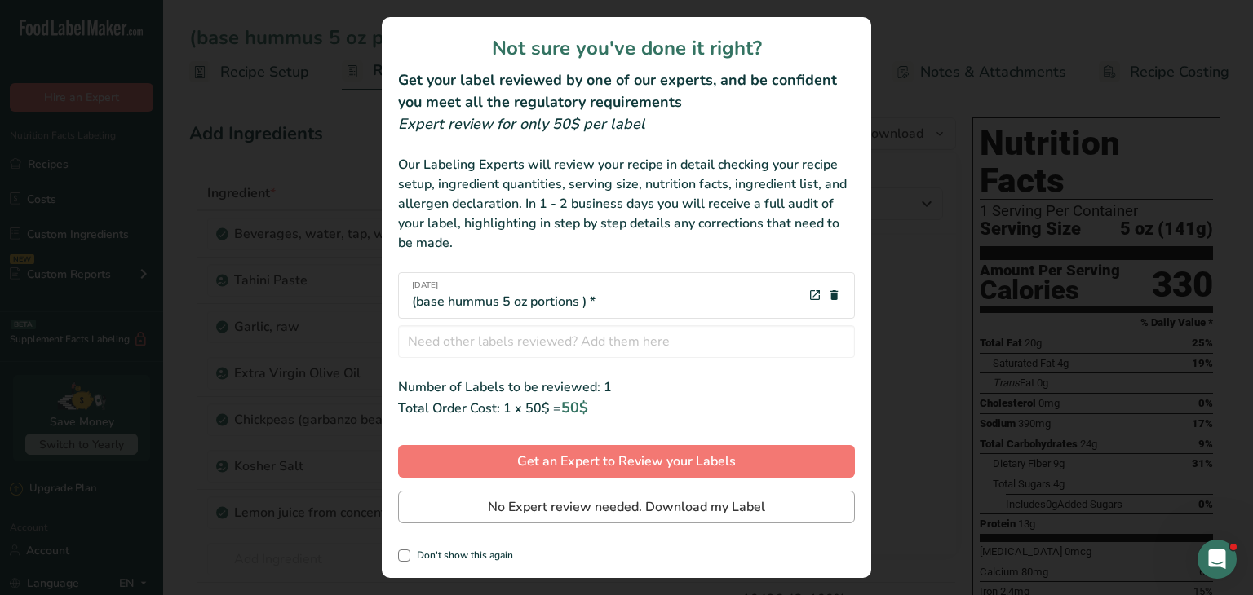 This screenshot has height=595, width=1253. I want to click on div: Number of Labels to be reviewed: 1, so click(626, 387).